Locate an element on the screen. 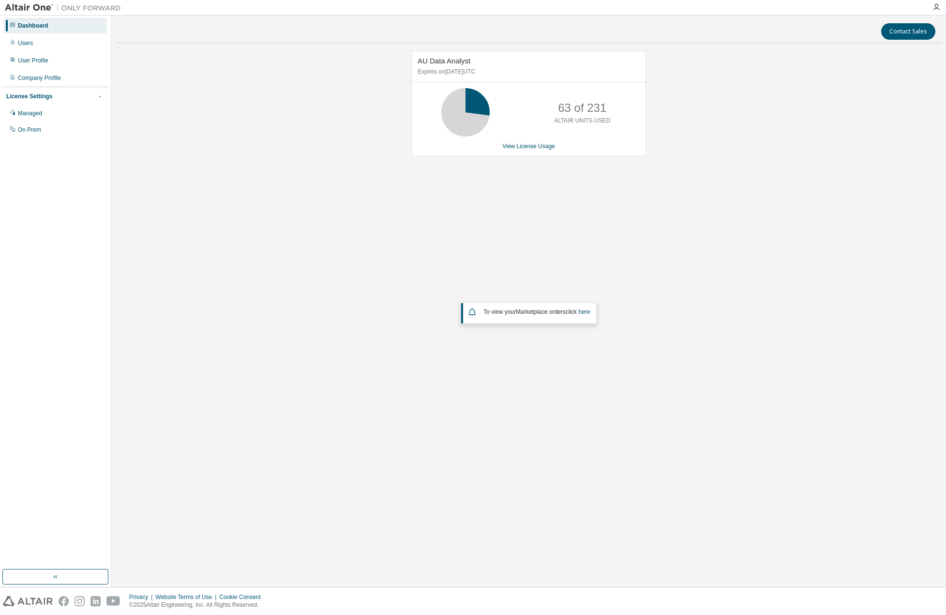 The width and height of the screenshot is (946, 615). img: instagram.svg is located at coordinates (79, 601).